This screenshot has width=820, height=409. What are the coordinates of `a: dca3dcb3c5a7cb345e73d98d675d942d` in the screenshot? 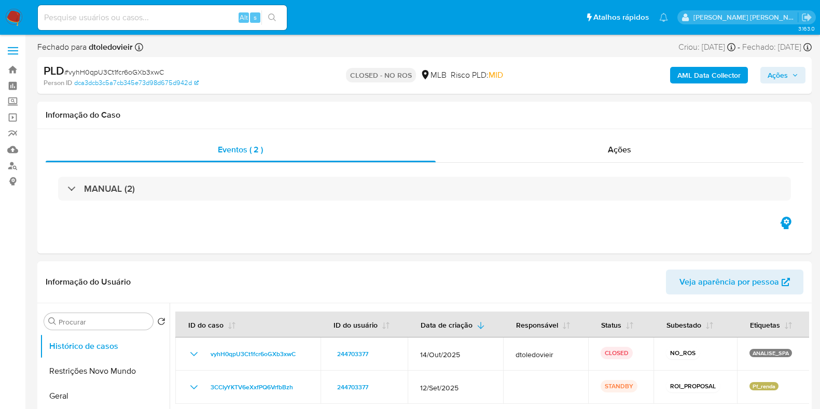 It's located at (136, 83).